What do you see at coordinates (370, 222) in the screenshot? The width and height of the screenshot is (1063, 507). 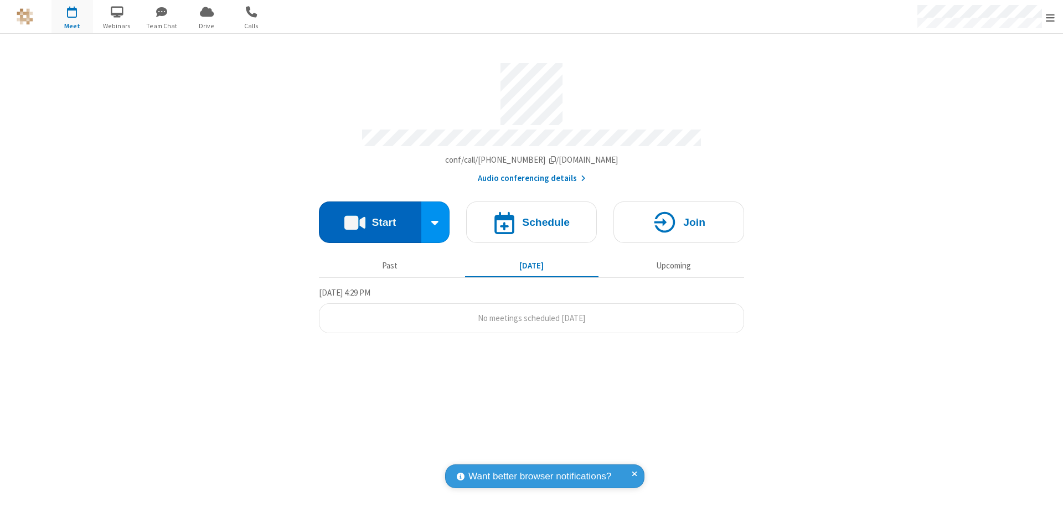 I see `button: Start` at bounding box center [370, 222].